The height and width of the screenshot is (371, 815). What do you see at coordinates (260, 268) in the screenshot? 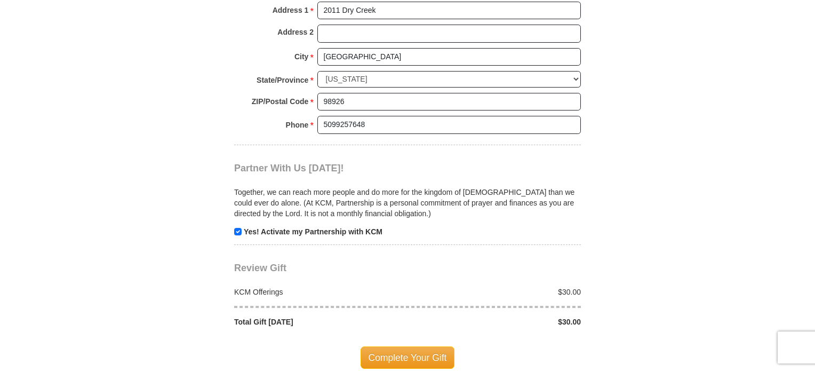
I see `span: Review Gift` at bounding box center [260, 268].